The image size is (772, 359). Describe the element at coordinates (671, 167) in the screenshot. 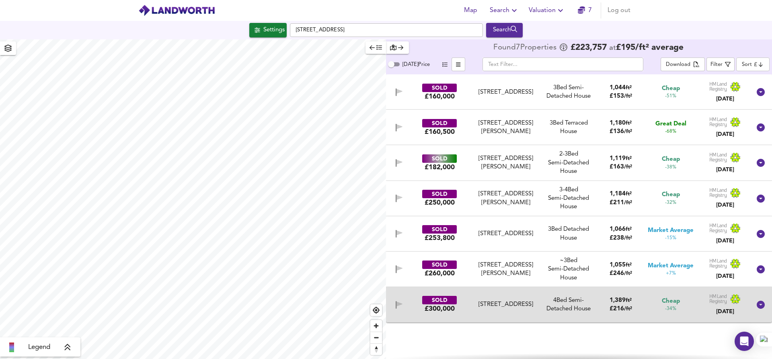

I see `span: -38%` at that location.